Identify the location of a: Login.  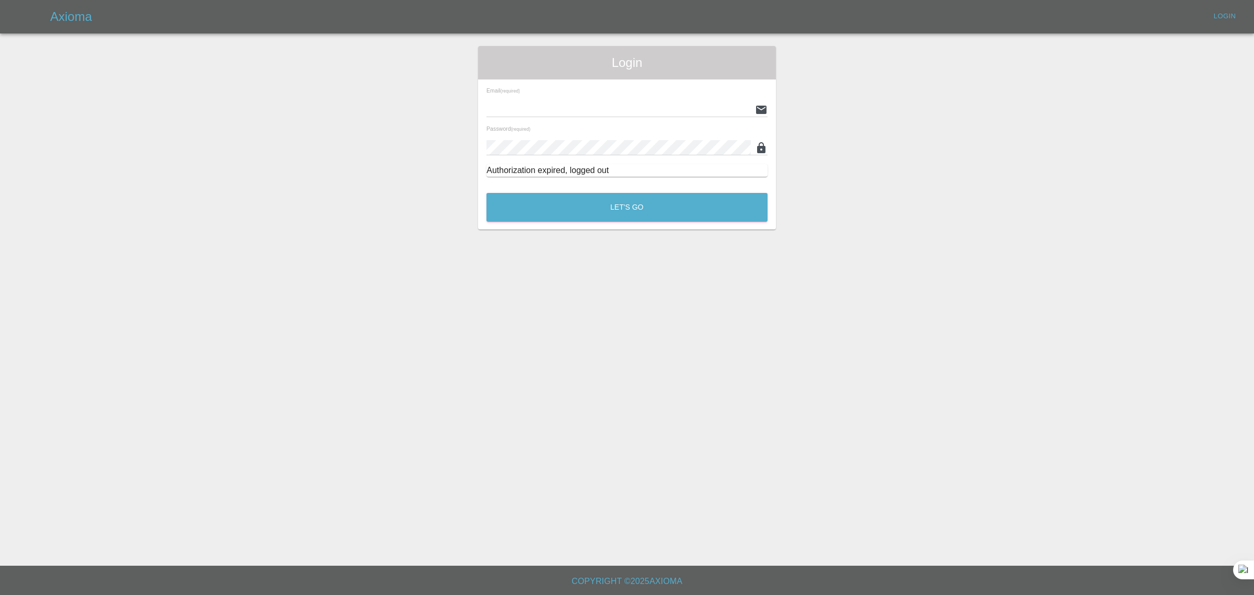
(1225, 16).